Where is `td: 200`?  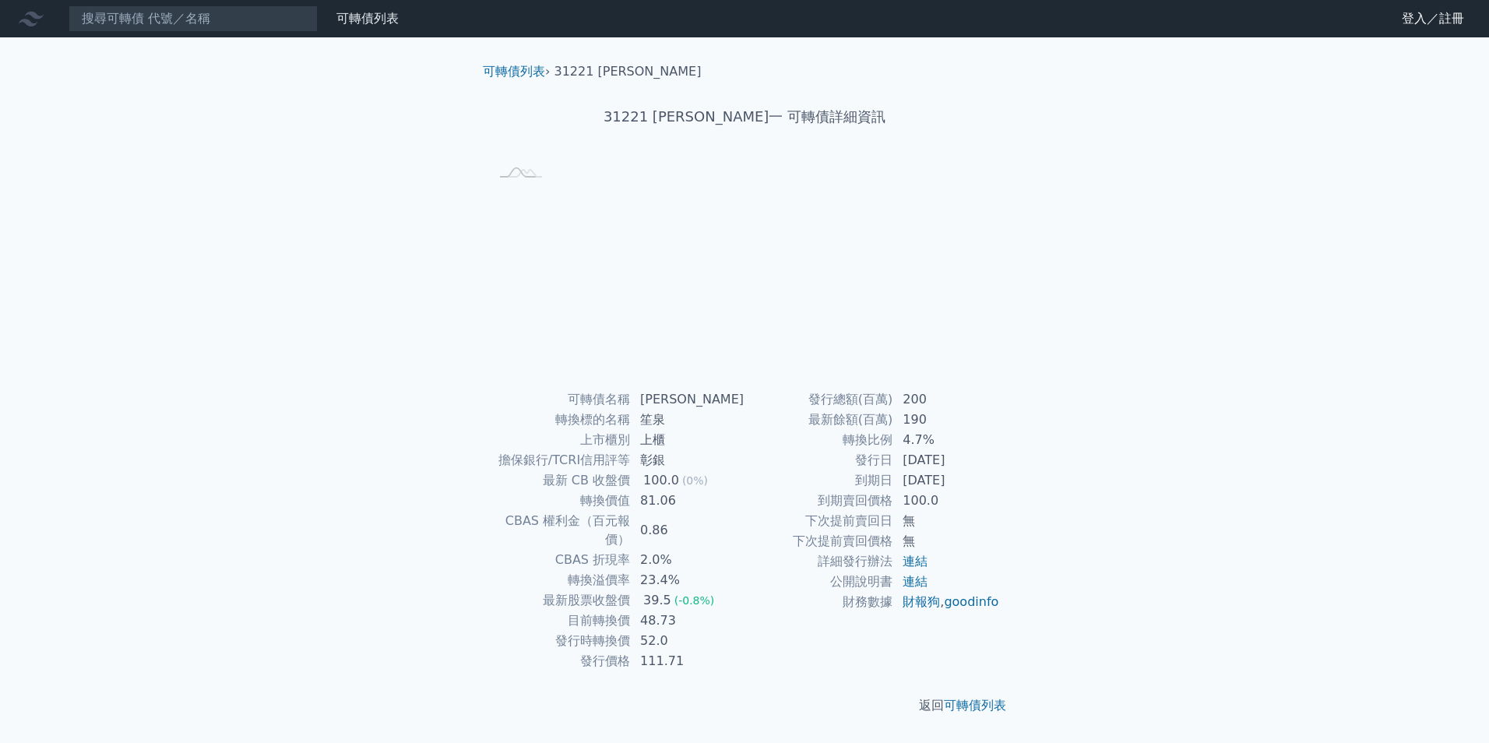 td: 200 is located at coordinates (946, 399).